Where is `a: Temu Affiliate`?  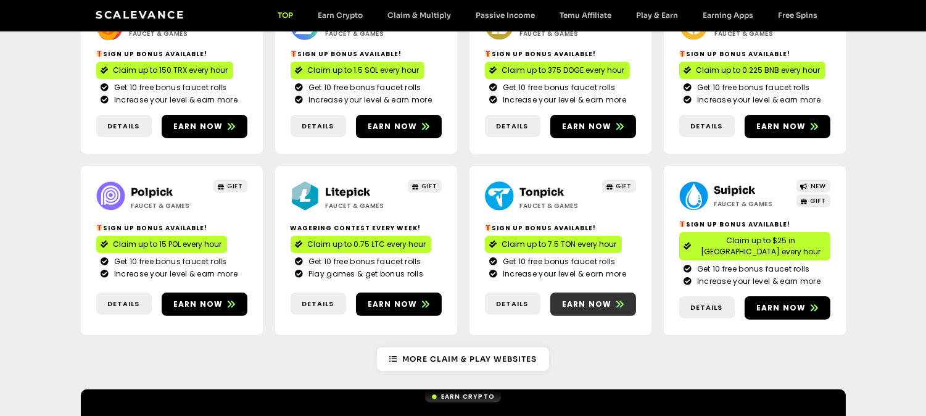
a: Temu Affiliate is located at coordinates (586, 15).